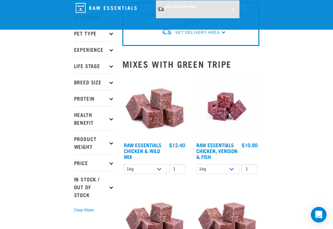 This screenshot has height=229, width=333. I want to click on p: Pet Type, so click(94, 33).